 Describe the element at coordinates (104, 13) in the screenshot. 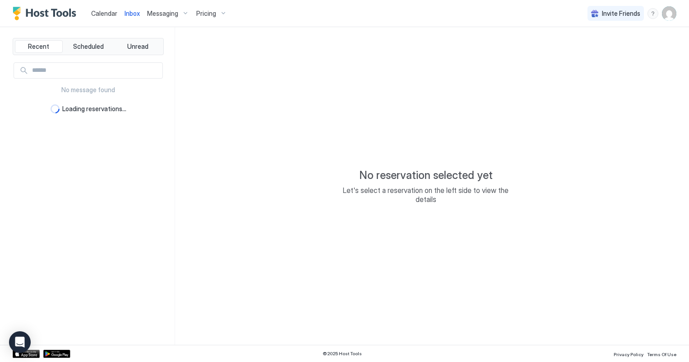

I see `span: Calendar` at that location.